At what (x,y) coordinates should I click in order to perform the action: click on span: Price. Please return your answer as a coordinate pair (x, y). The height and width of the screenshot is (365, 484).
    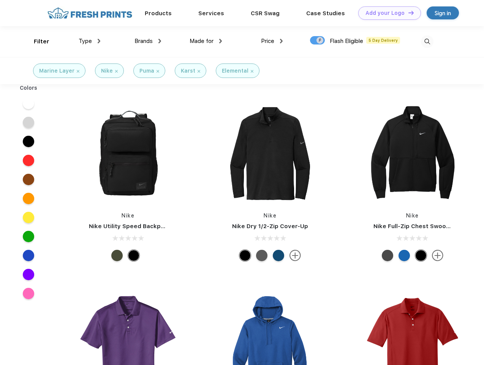
    Looking at the image, I should click on (268, 41).